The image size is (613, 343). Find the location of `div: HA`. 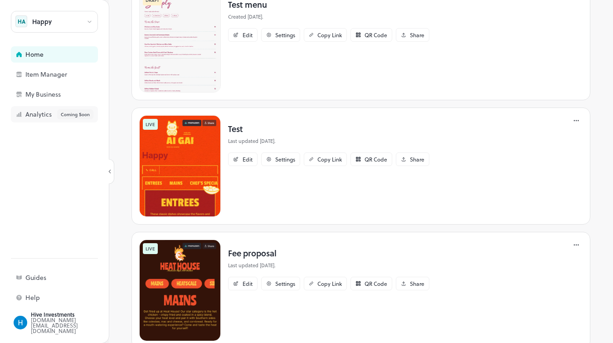

div: HA is located at coordinates (21, 21).